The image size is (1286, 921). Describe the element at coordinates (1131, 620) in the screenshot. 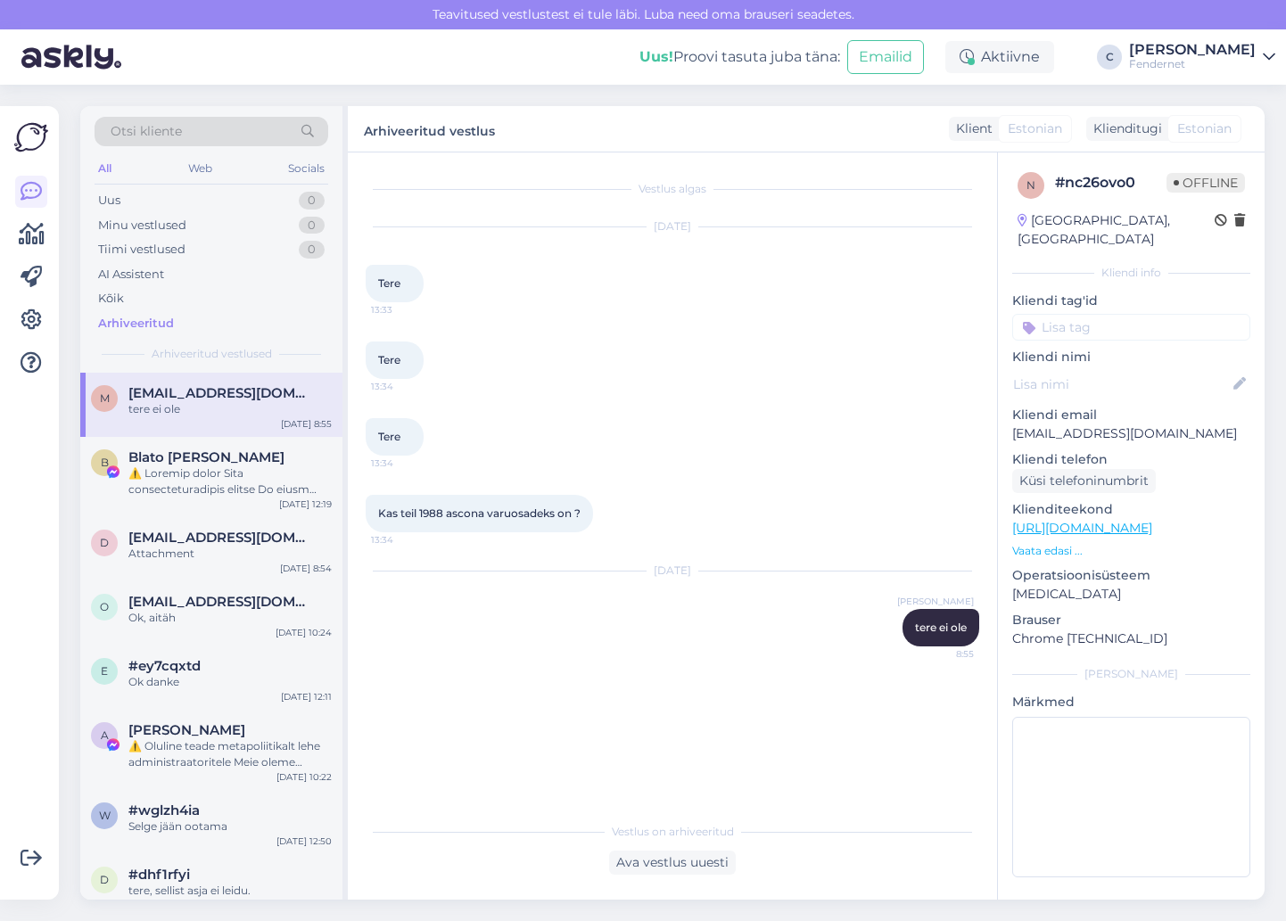

I see `p: Brauser` at that location.